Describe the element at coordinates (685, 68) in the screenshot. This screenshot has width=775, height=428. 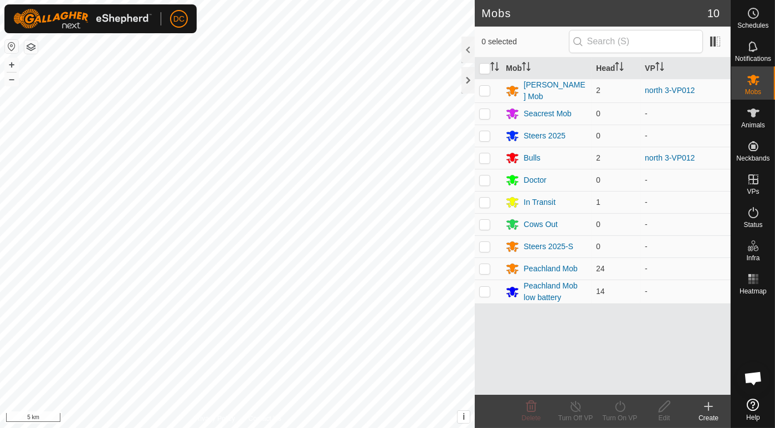
I see `th: VP` at that location.